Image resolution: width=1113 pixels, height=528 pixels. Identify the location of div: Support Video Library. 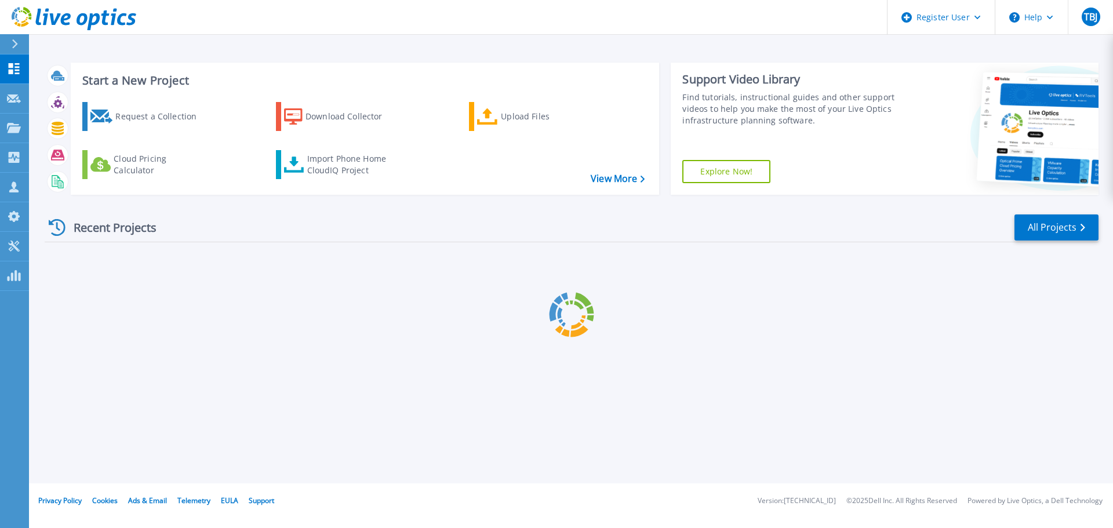
(791, 79).